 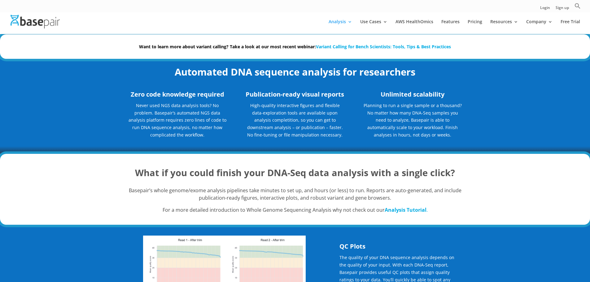 I want to click on strong: What if you could finish your DNA-Seq data analysis with a single click?, so click(x=295, y=173).